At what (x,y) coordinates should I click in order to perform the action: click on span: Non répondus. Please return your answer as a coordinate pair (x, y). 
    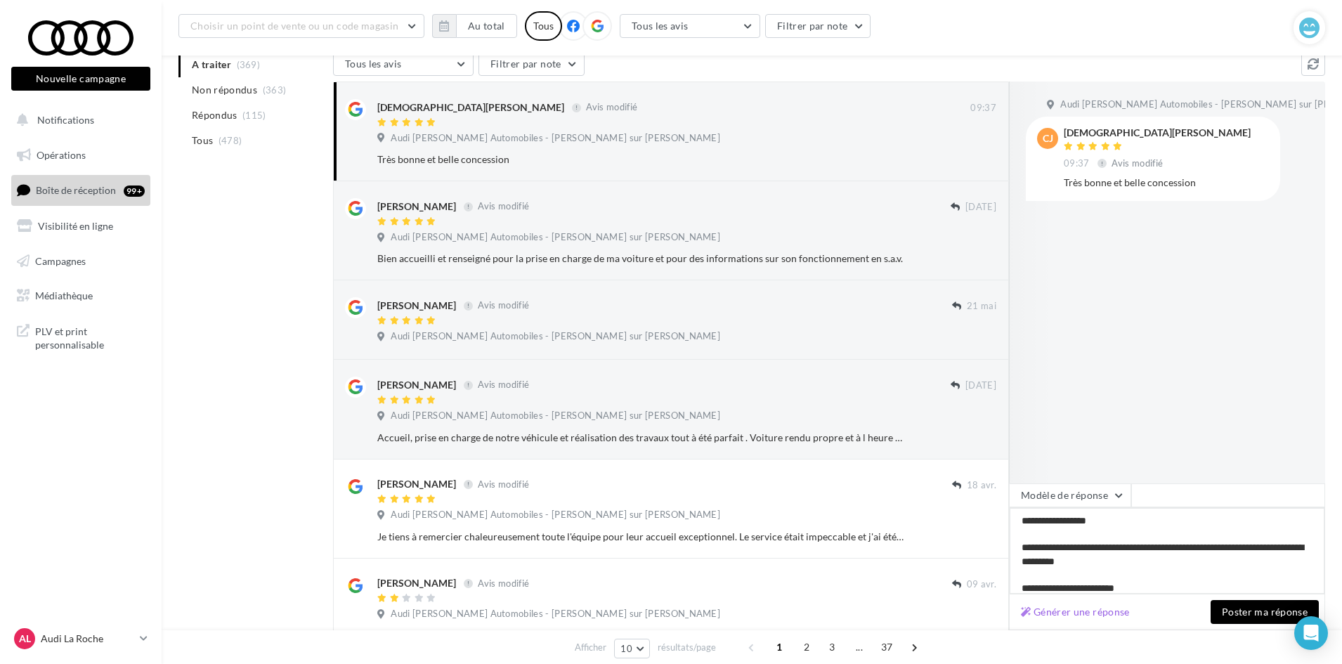
    Looking at the image, I should click on (224, 90).